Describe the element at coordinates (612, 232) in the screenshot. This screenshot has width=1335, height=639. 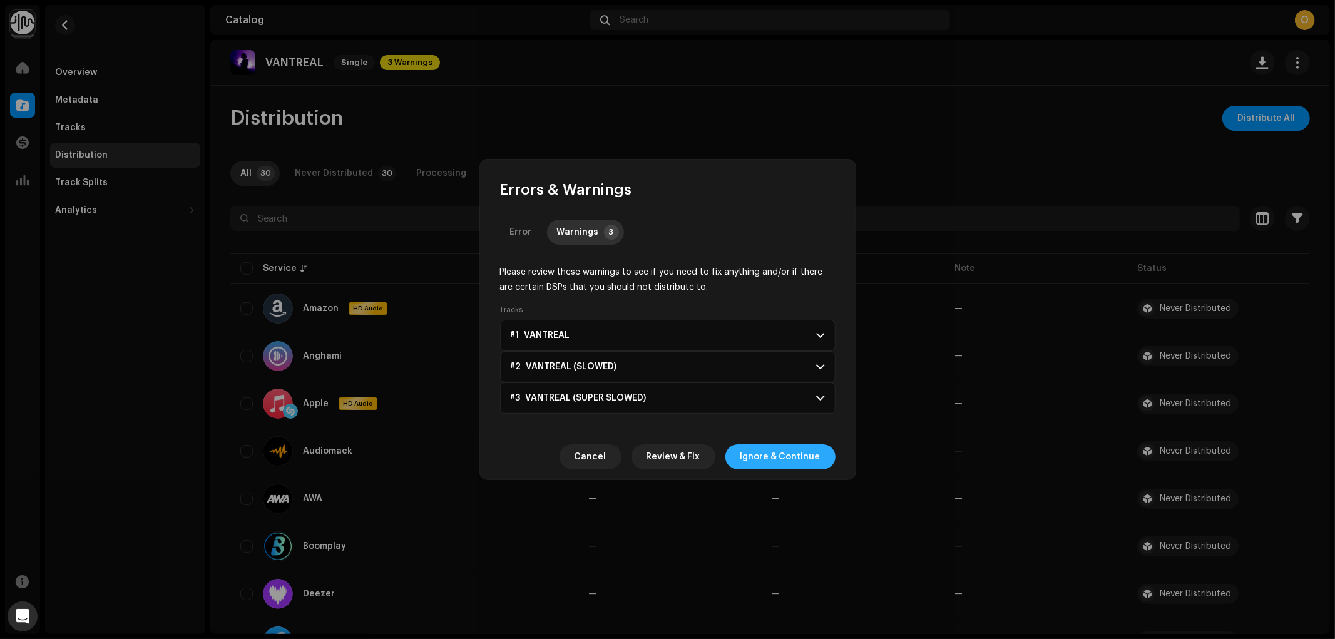
I see `p-badge: 3` at that location.